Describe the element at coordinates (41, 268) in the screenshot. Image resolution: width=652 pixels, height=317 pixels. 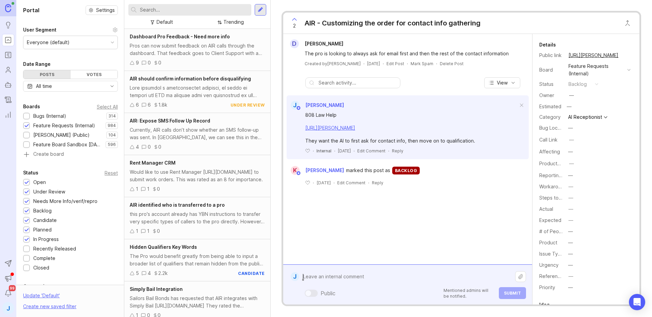
I see `div: Closed` at that location.